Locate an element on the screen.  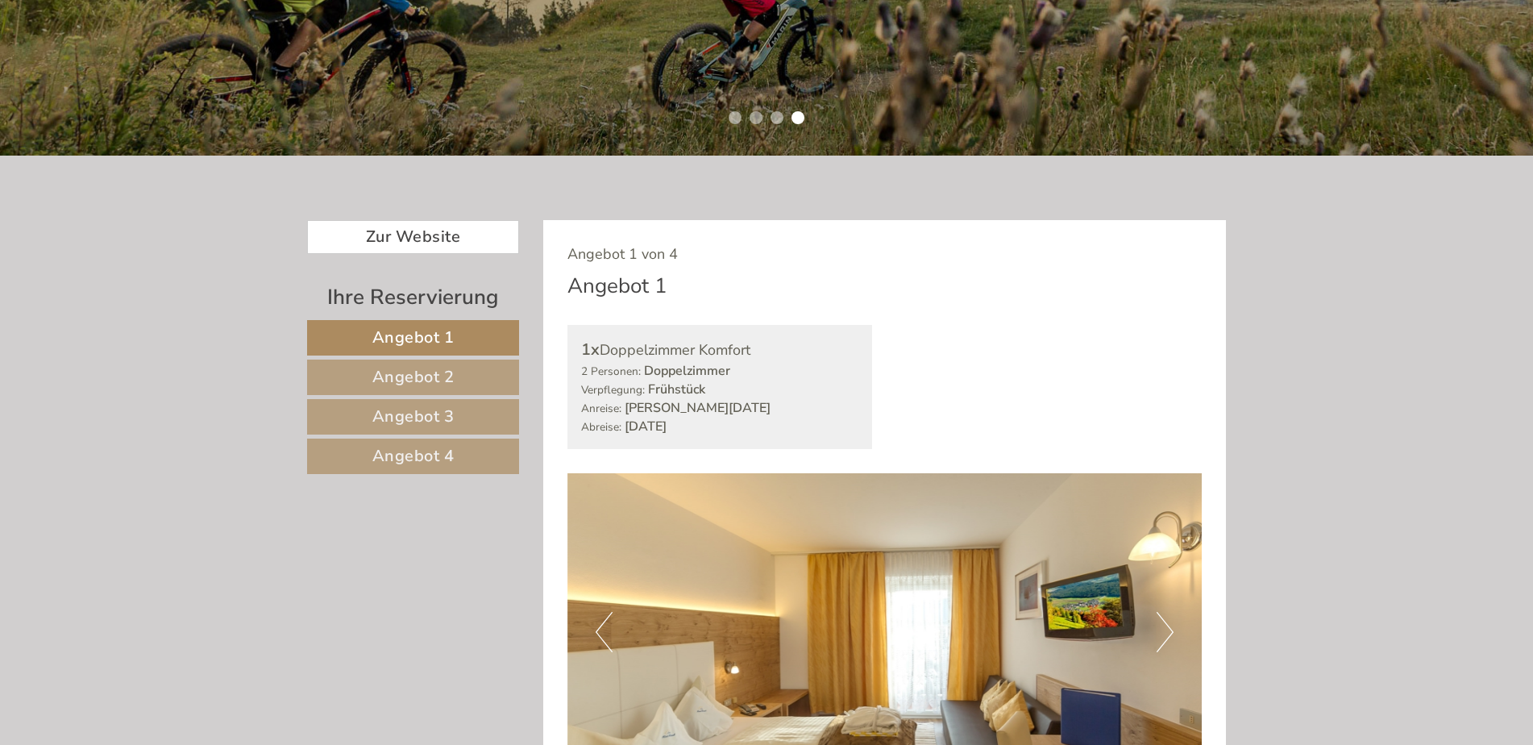
b: Doppelzimmer is located at coordinates (687, 371).